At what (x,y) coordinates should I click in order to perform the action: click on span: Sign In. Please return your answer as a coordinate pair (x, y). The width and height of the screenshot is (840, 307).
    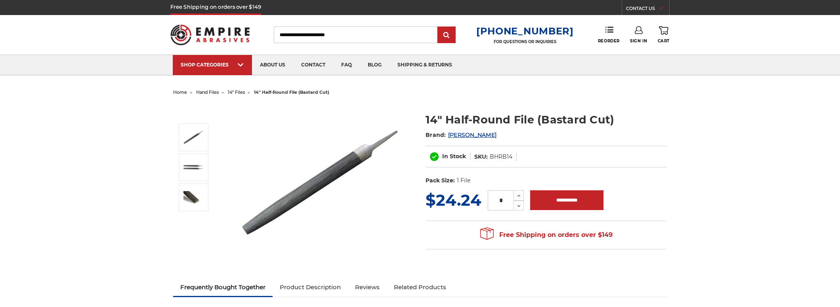
    Looking at the image, I should click on (638, 41).